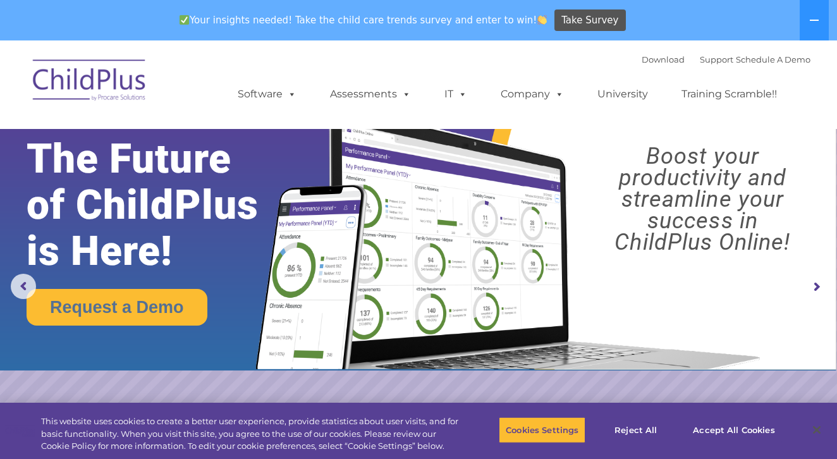 The image size is (837, 459). I want to click on a: IT, so click(456, 94).